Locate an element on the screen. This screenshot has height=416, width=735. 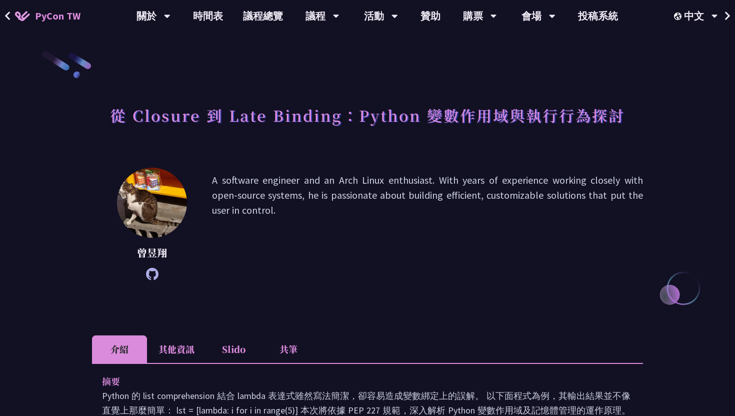
p: A software engineer and an Arch Linux enthusiast. With years of experience working closely with o... is located at coordinates (428, 224).